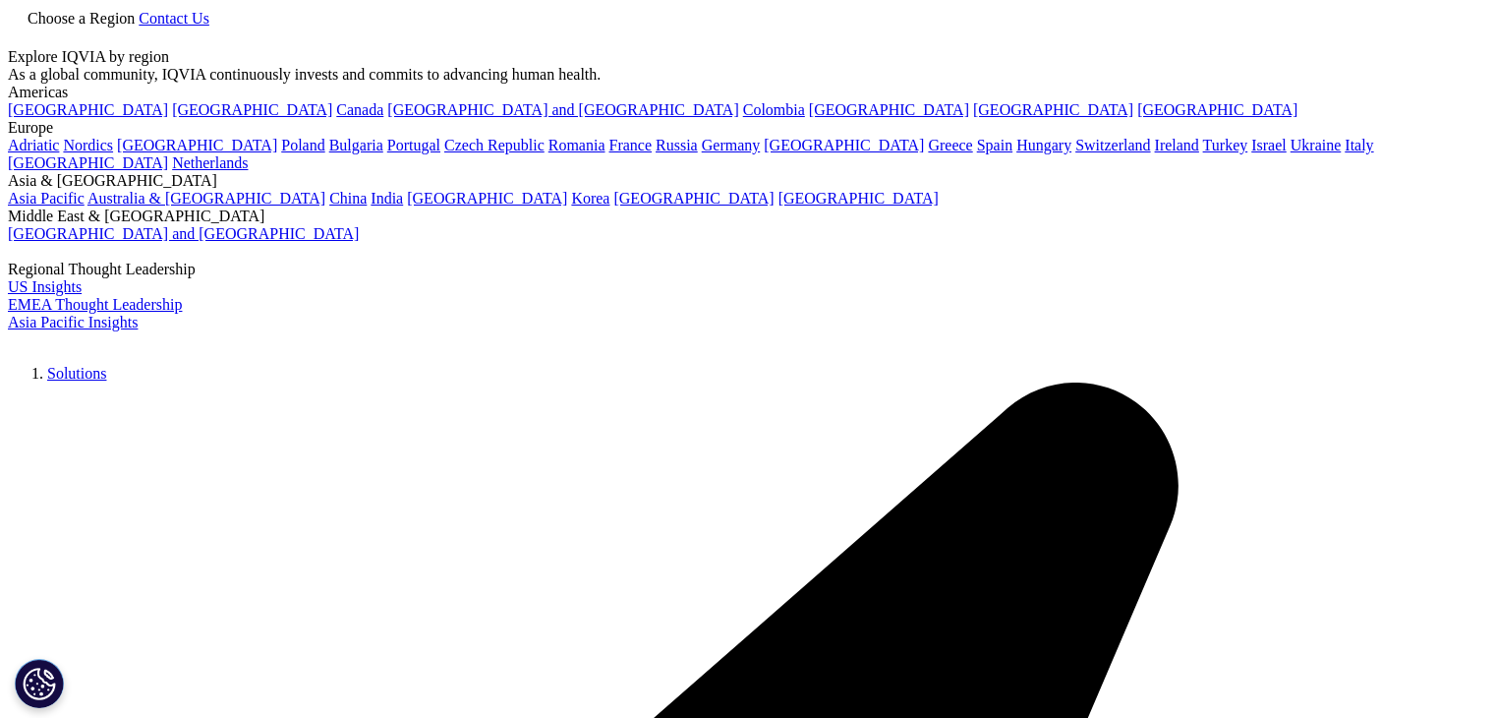 This screenshot has height=718, width=1495. What do you see at coordinates (1044, 144) in the screenshot?
I see `a: Hungary` at bounding box center [1044, 144].